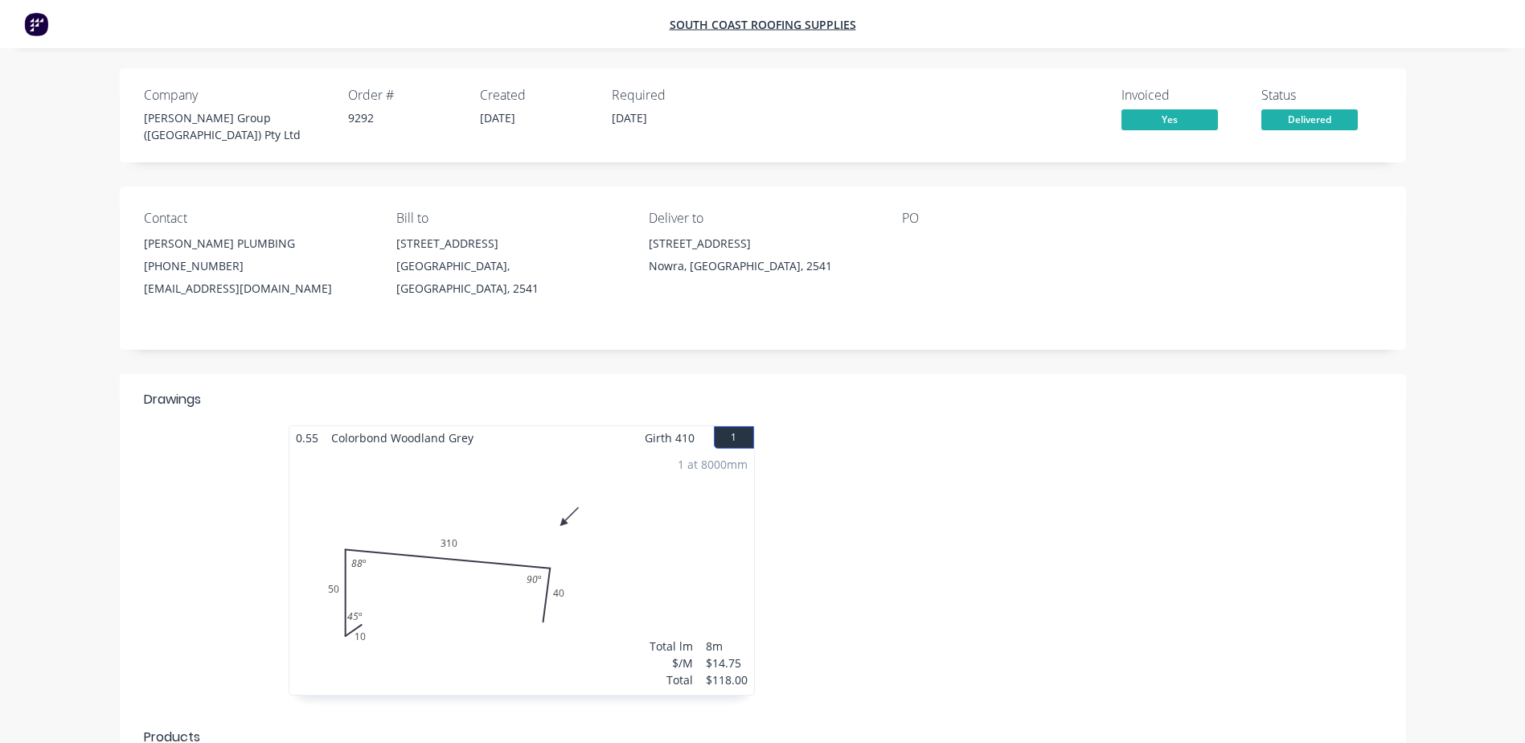 This screenshot has height=743, width=1525. I want to click on div: Required, so click(668, 95).